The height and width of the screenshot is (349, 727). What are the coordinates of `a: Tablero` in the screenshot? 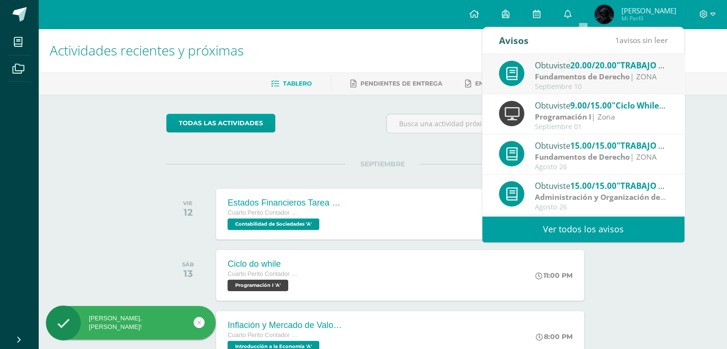 It's located at (291, 84).